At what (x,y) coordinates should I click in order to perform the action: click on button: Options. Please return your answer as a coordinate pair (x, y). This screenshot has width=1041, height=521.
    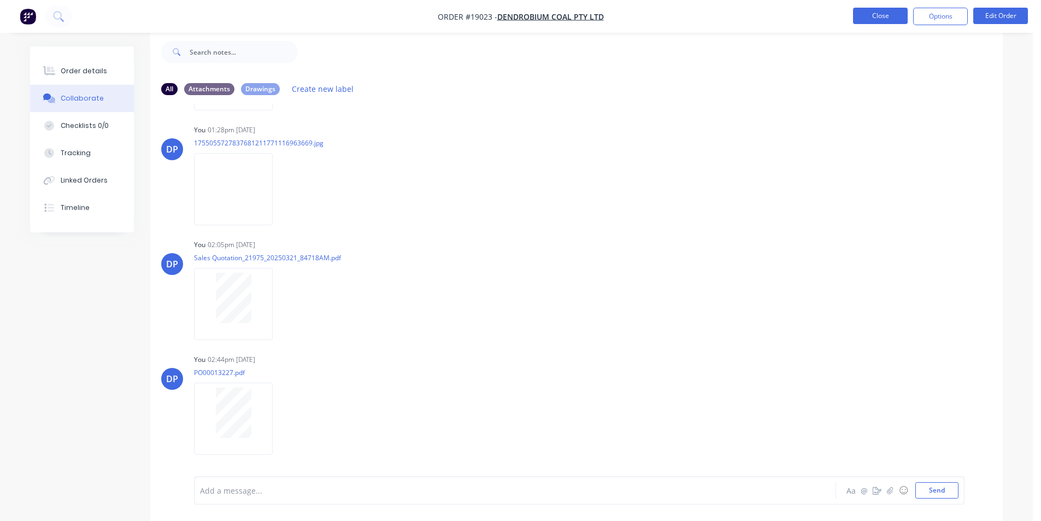
    Looking at the image, I should click on (941, 16).